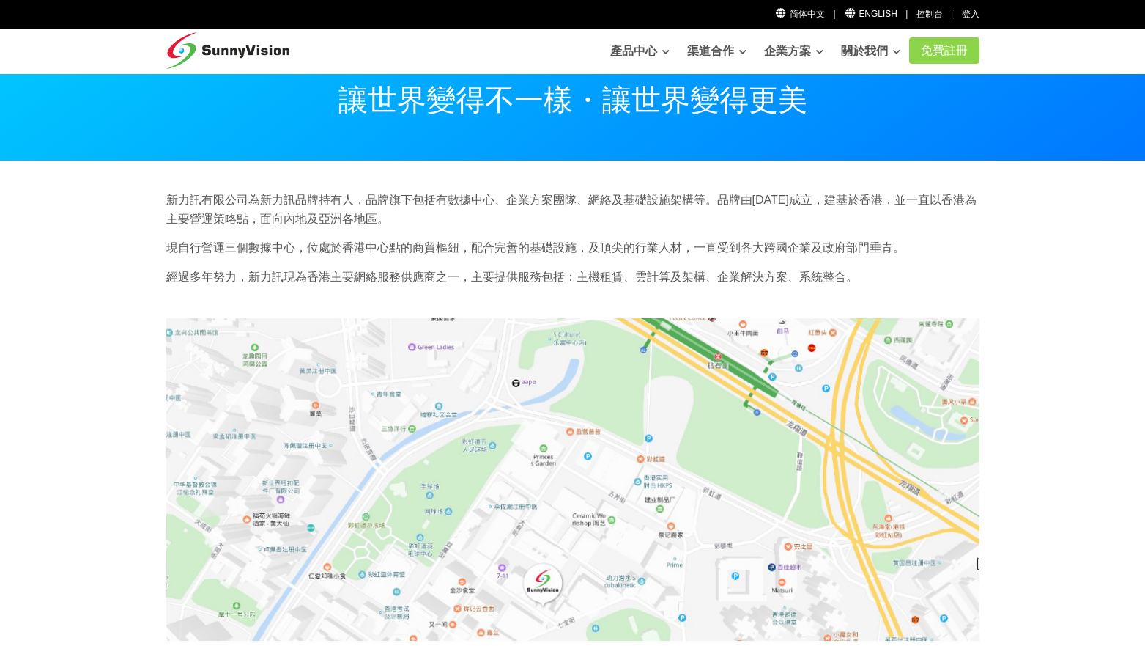 The image size is (1145, 646). What do you see at coordinates (971, 14) in the screenshot?
I see `a: 登入` at bounding box center [971, 14].